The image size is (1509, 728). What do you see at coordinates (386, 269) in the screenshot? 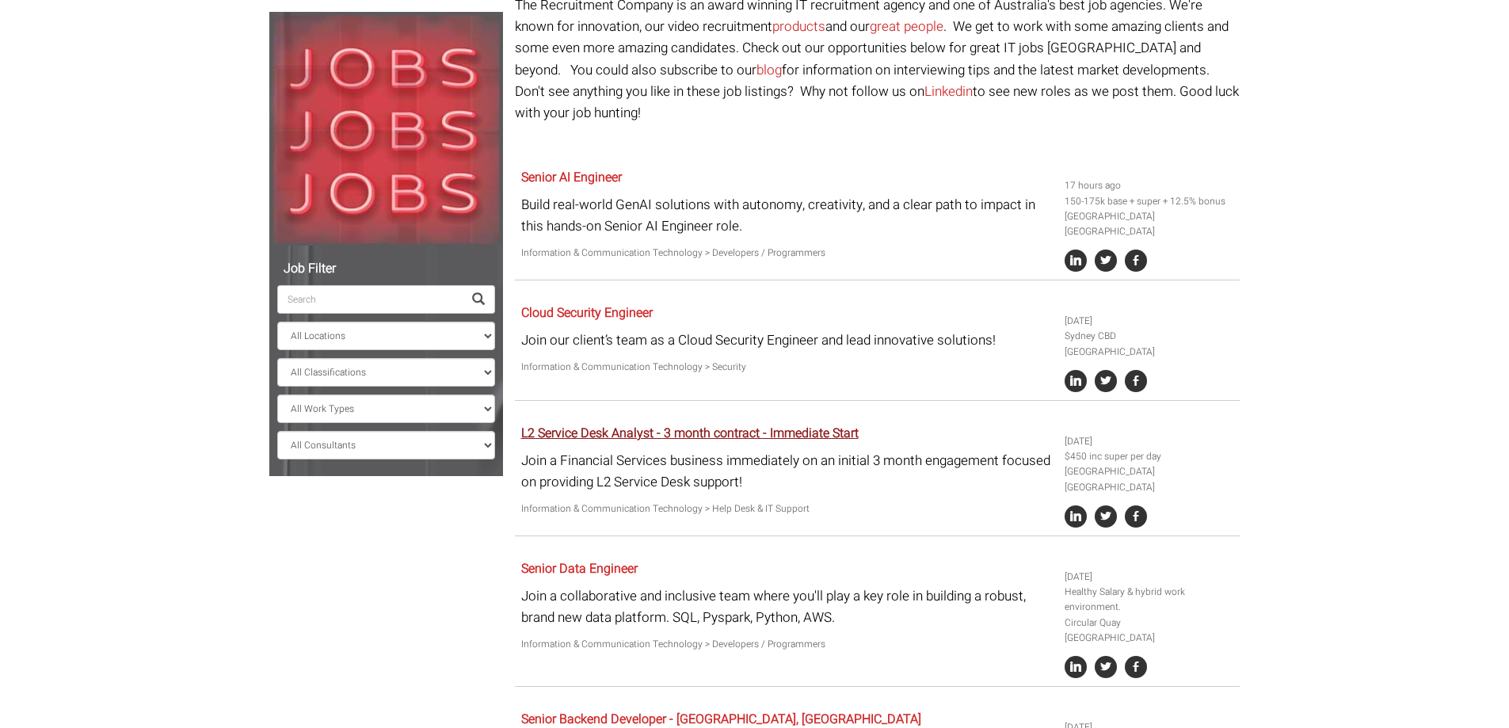
I see `h5: Job Filter` at bounding box center [386, 269].